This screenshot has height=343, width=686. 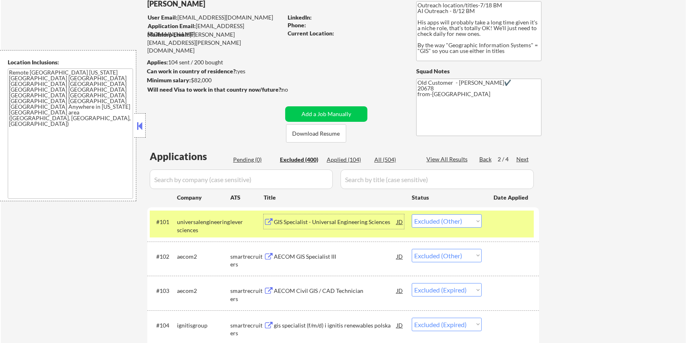 I want to click on strong: Can work in country of residence?:, so click(x=192, y=71).